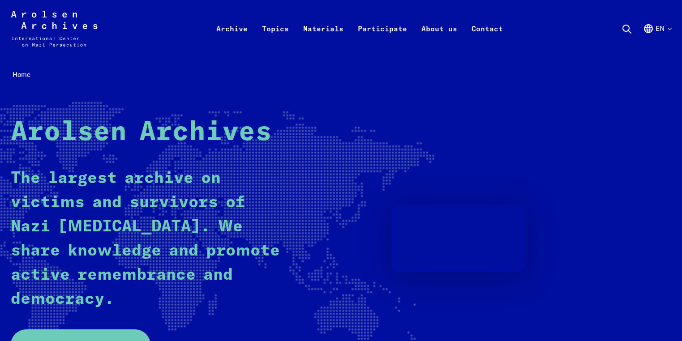 The image size is (682, 341). What do you see at coordinates (439, 39) in the screenshot?
I see `a: About us` at bounding box center [439, 39].